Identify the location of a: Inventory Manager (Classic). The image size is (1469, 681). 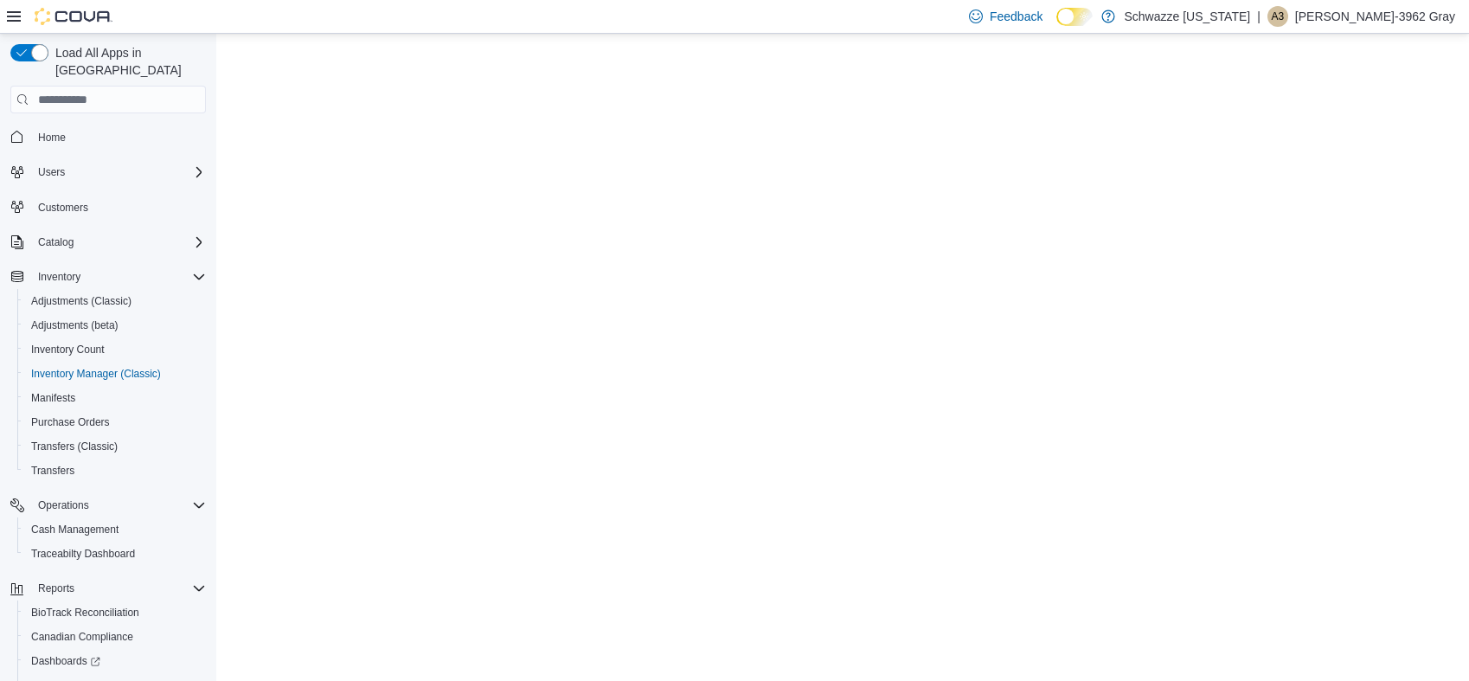
(96, 374).